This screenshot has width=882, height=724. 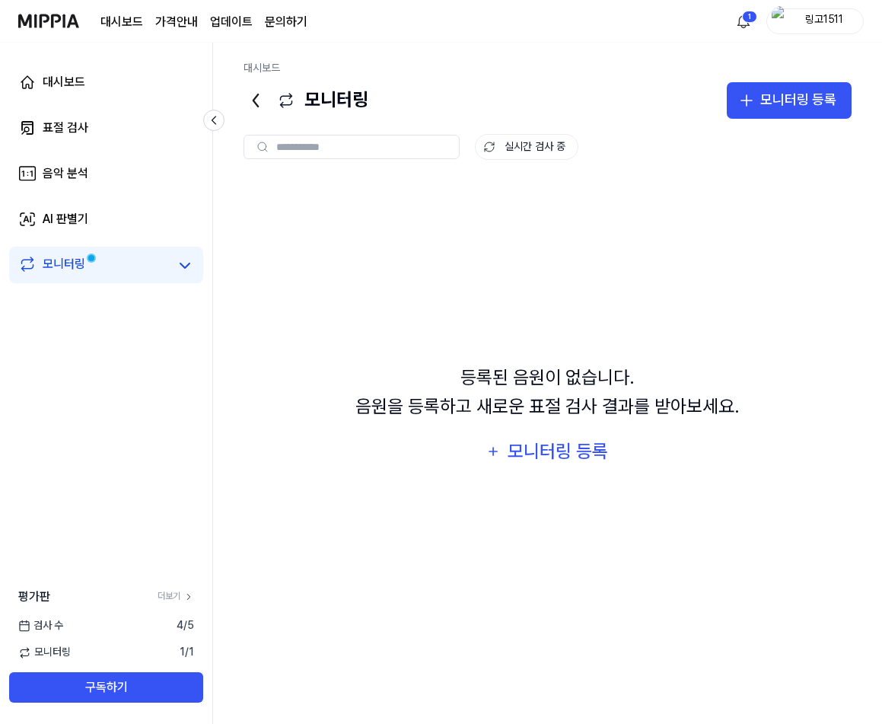 I want to click on span: 검사 수, so click(x=40, y=626).